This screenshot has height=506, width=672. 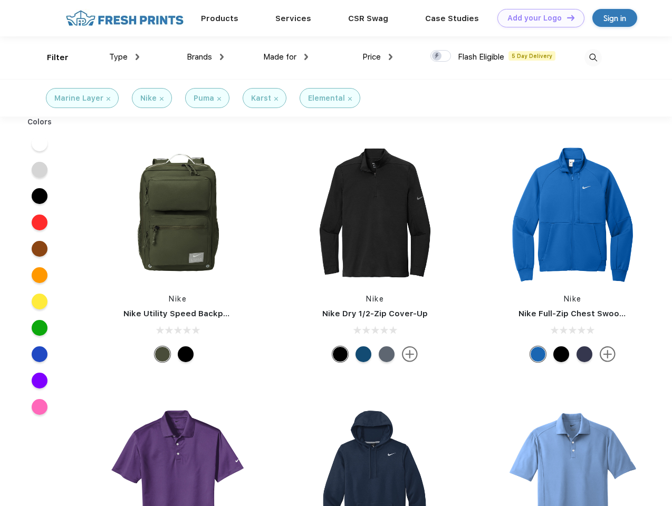 What do you see at coordinates (199, 57) in the screenshot?
I see `span: Brands` at bounding box center [199, 57].